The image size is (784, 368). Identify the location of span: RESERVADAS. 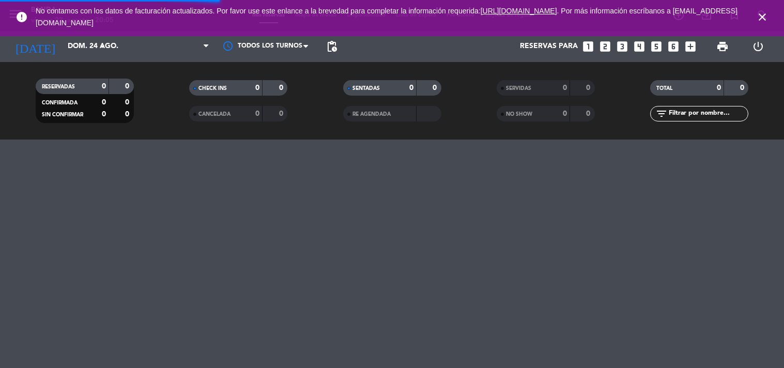
(58, 87).